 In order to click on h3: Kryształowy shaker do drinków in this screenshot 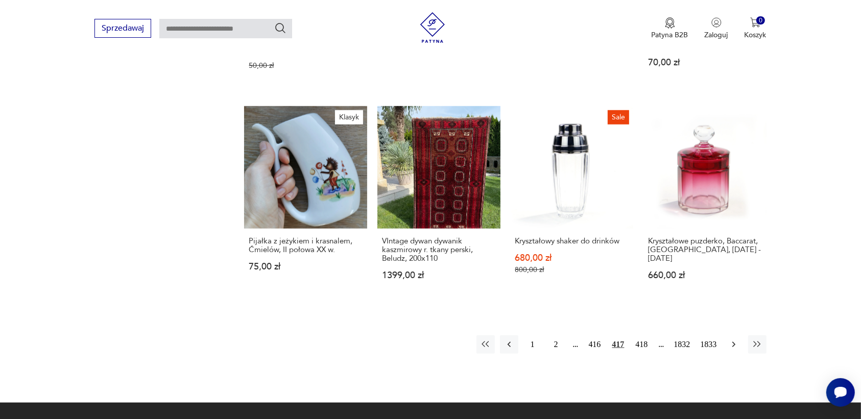, I will do `click(572, 241)`.